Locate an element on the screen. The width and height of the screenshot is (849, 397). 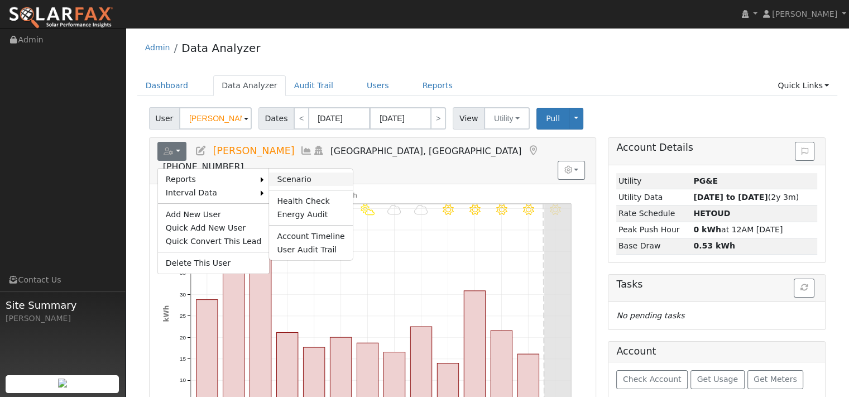
i: 10/03 - MostlyClear is located at coordinates (448, 210).